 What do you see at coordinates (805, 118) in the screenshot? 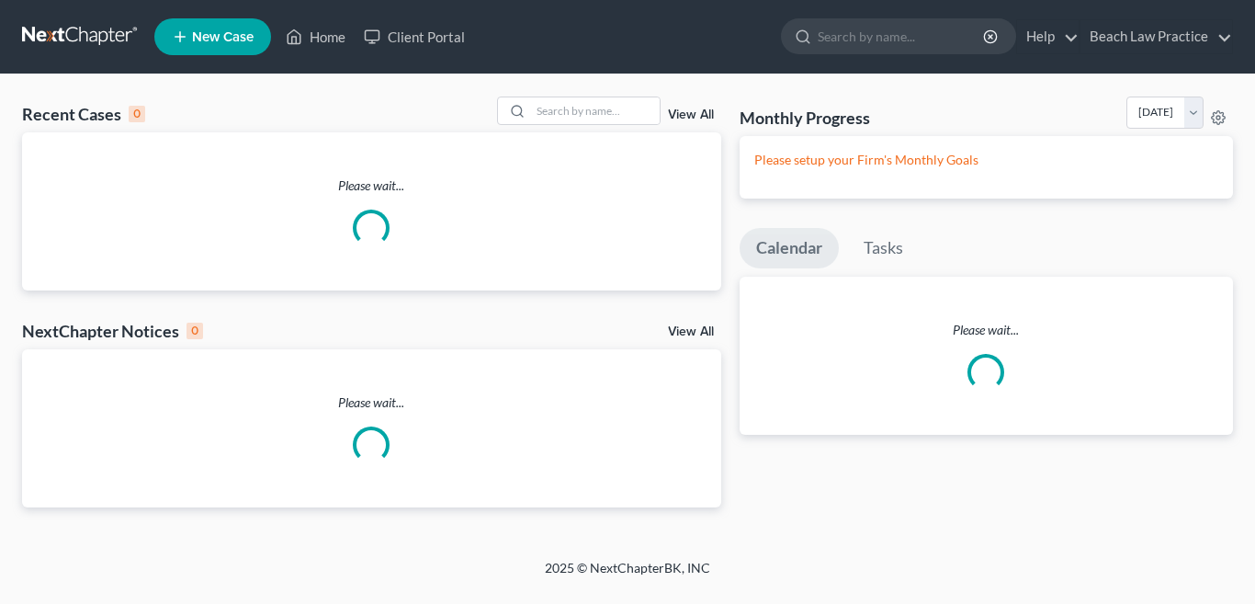
I see `h3: Monthly Progress` at bounding box center [805, 118].